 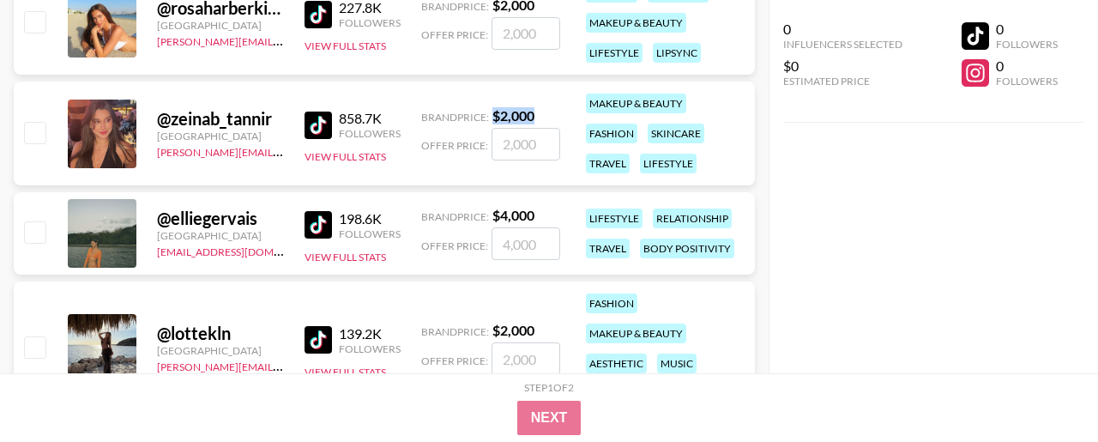 What do you see at coordinates (687, 248) in the screenshot?
I see `div: body positivity` at bounding box center [687, 248].